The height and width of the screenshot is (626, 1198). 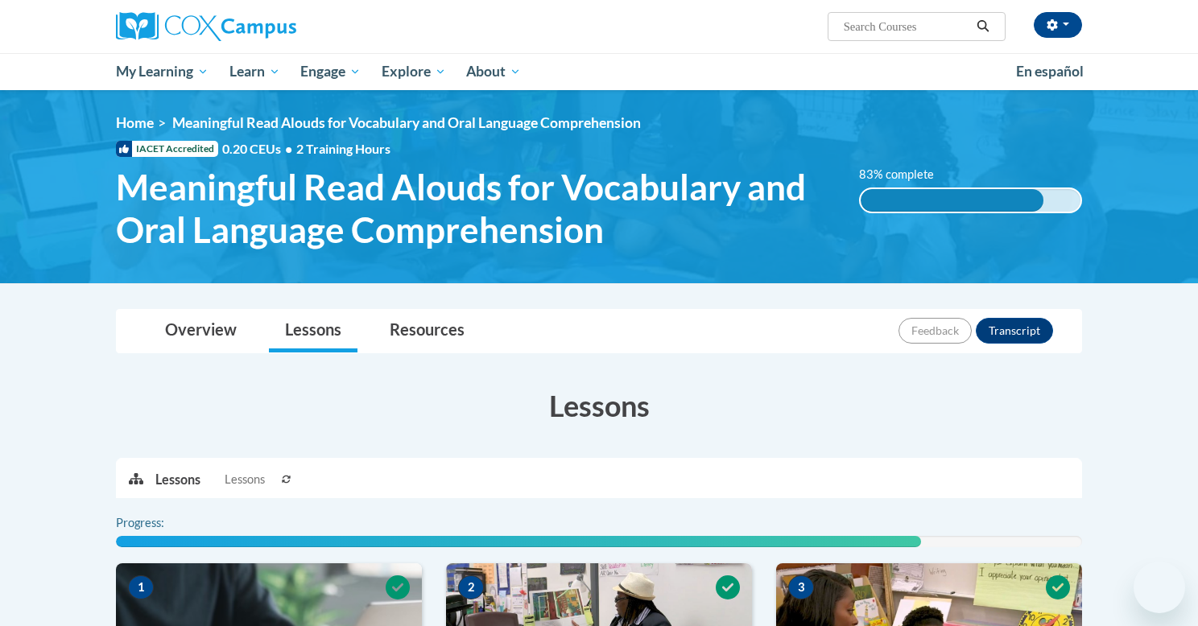 What do you see at coordinates (414, 72) in the screenshot?
I see `span: Explore` at bounding box center [414, 72].